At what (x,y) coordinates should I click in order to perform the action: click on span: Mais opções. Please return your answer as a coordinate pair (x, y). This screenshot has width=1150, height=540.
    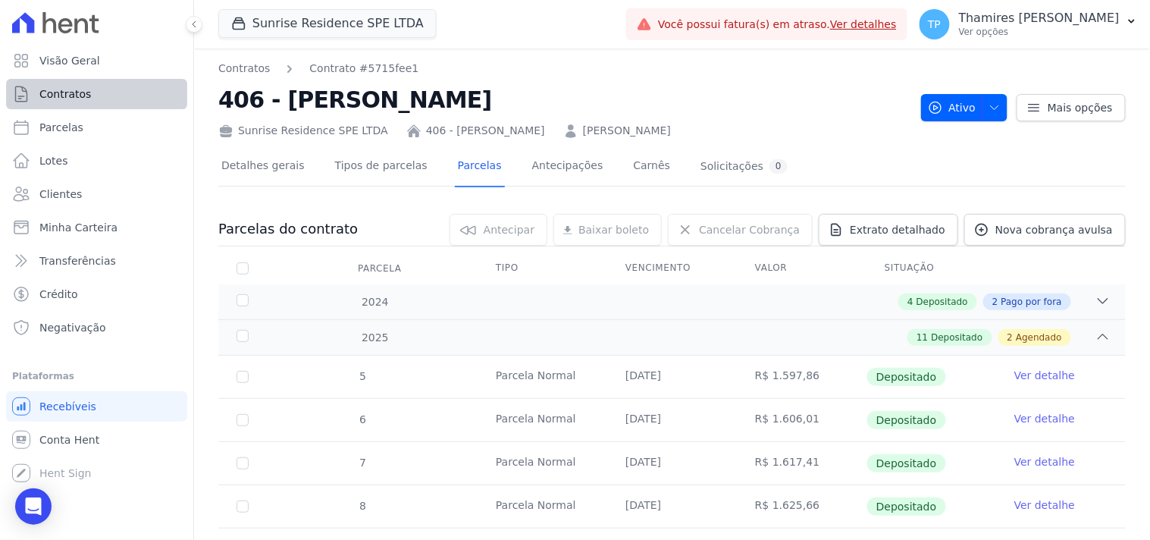
    Looking at the image, I should click on (1081, 108).